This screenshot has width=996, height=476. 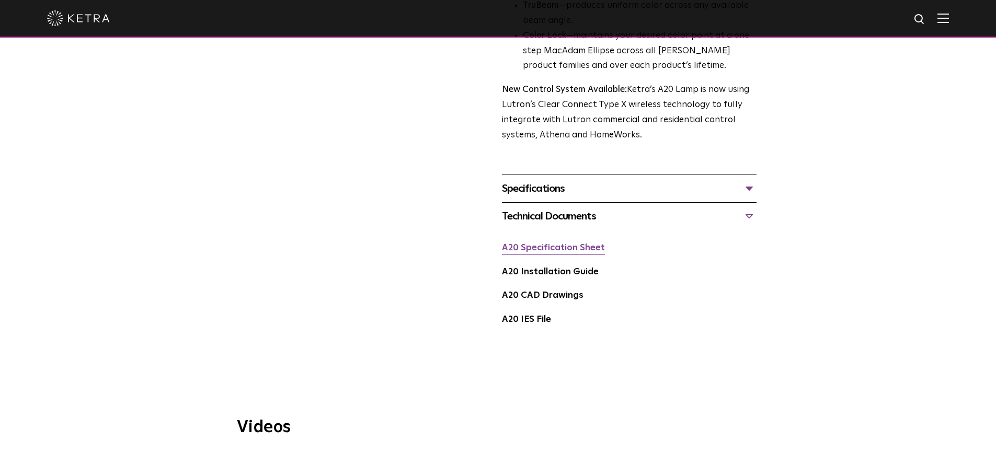 I want to click on img: search icon, so click(x=920, y=19).